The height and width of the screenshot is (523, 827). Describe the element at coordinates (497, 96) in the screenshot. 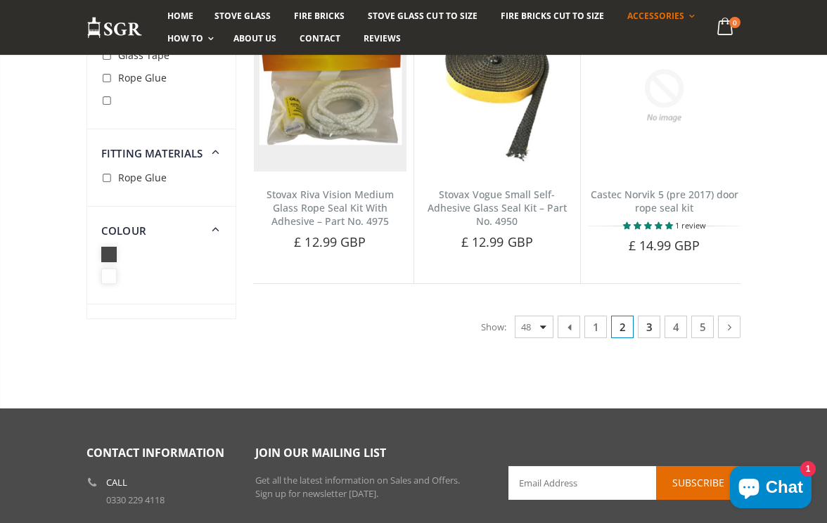

I see `img: Stovax Vogue Small Self-Adhesive Tape Glass Seal` at that location.